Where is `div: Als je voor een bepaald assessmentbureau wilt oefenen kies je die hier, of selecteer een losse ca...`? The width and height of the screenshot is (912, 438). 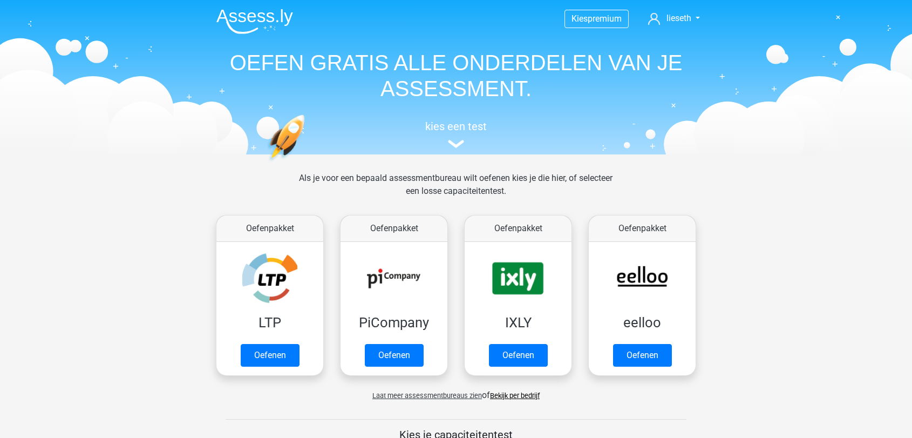
div: Als je voor een bepaald assessmentbureau wilt oefenen kies je die hier, of selecteer een losse ca... is located at coordinates (455, 191).